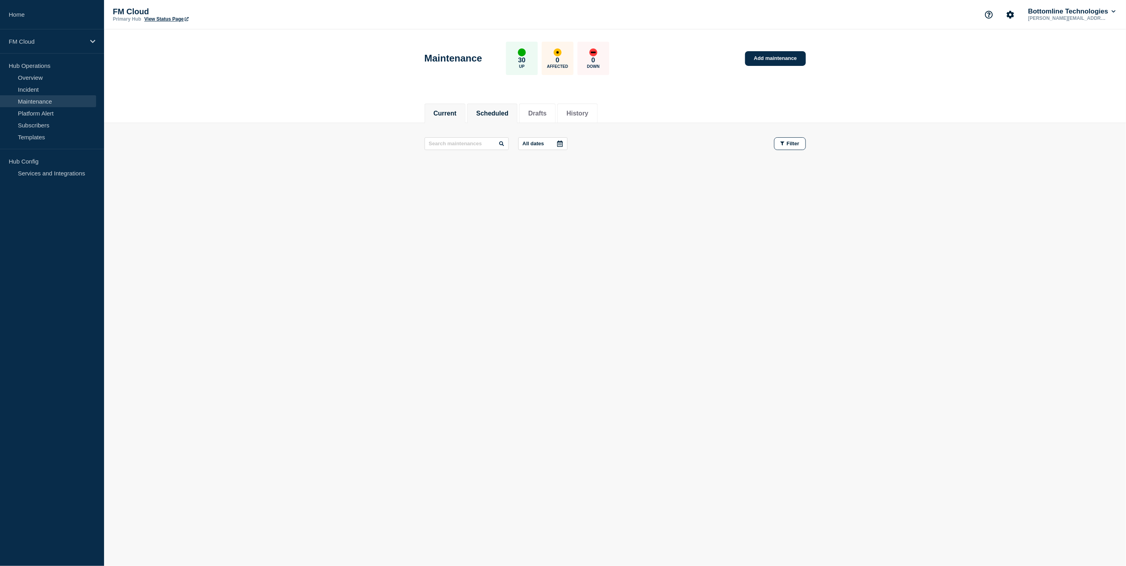  I want to click on p: Up, so click(522, 66).